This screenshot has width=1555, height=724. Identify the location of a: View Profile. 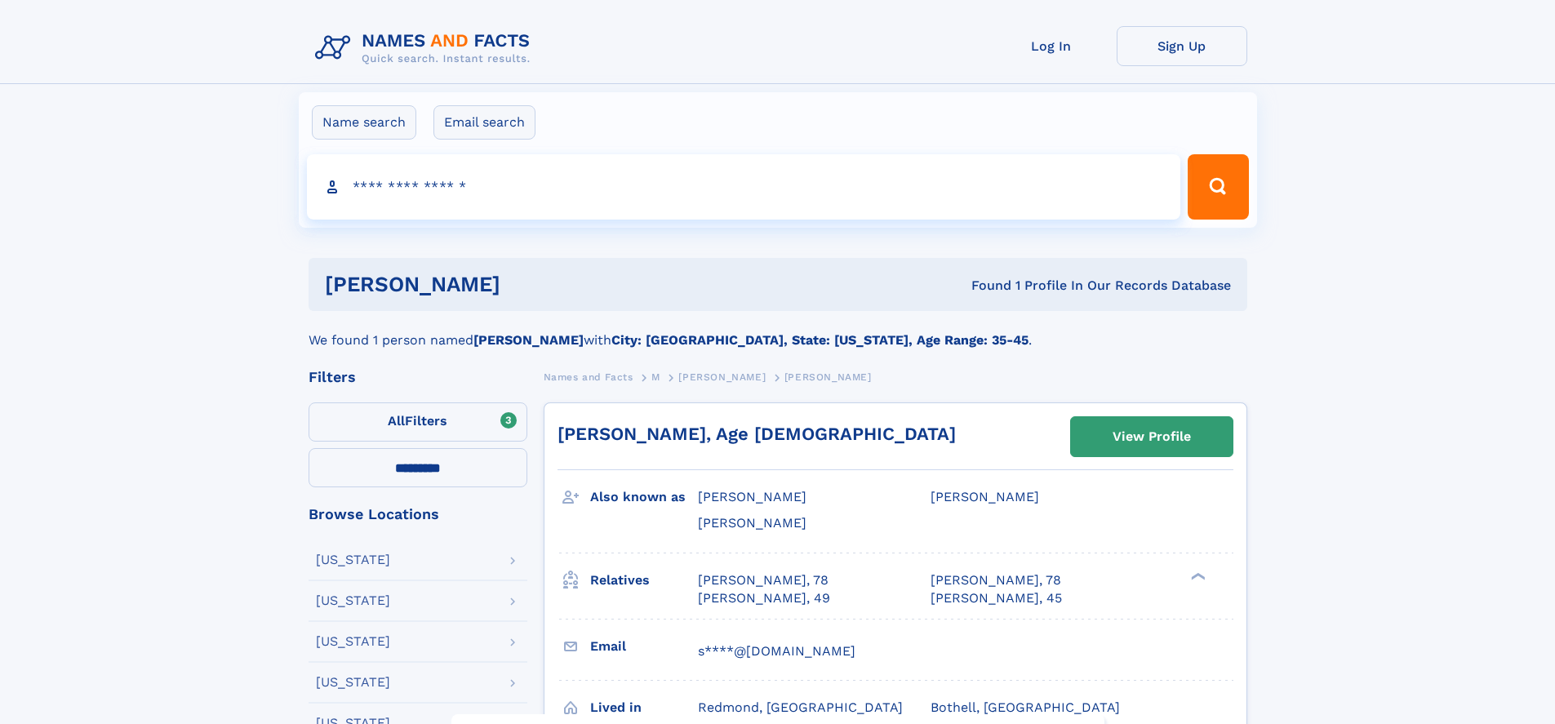
(1152, 437).